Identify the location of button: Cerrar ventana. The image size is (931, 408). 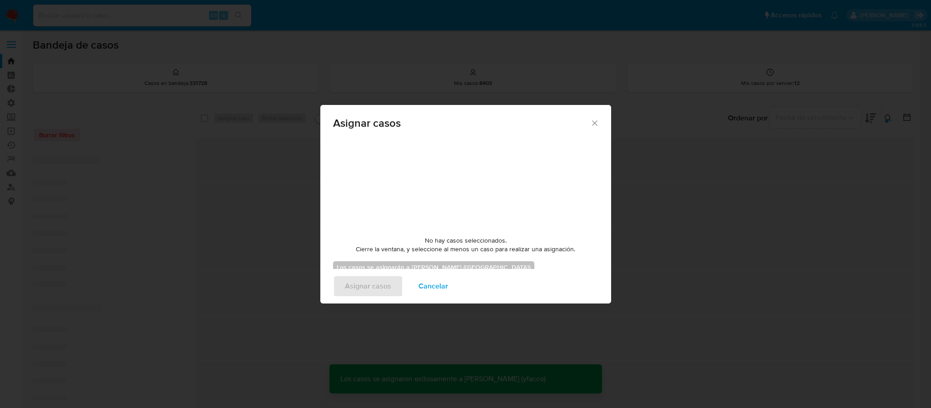
(594, 123).